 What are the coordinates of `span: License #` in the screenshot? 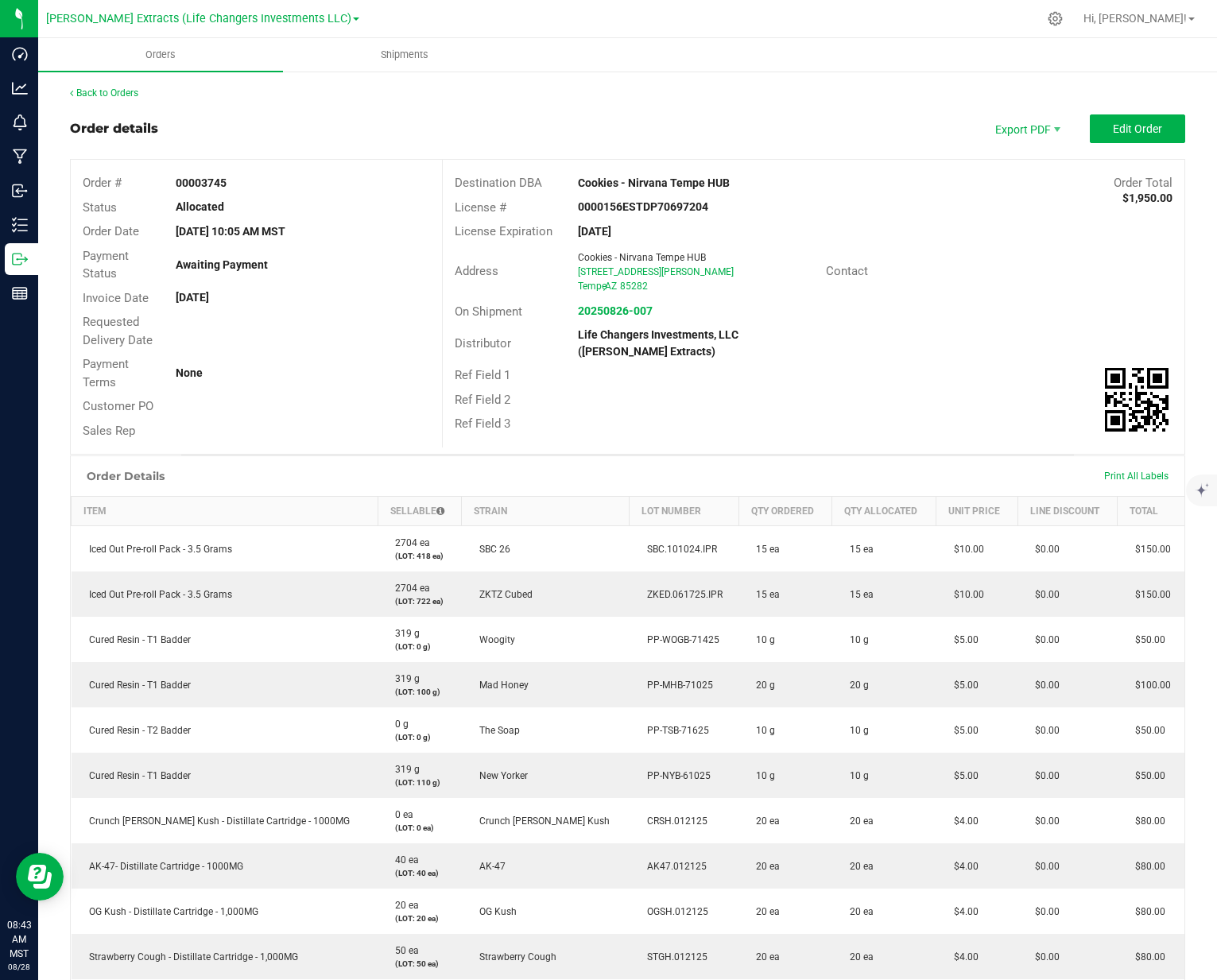 It's located at (480, 208).